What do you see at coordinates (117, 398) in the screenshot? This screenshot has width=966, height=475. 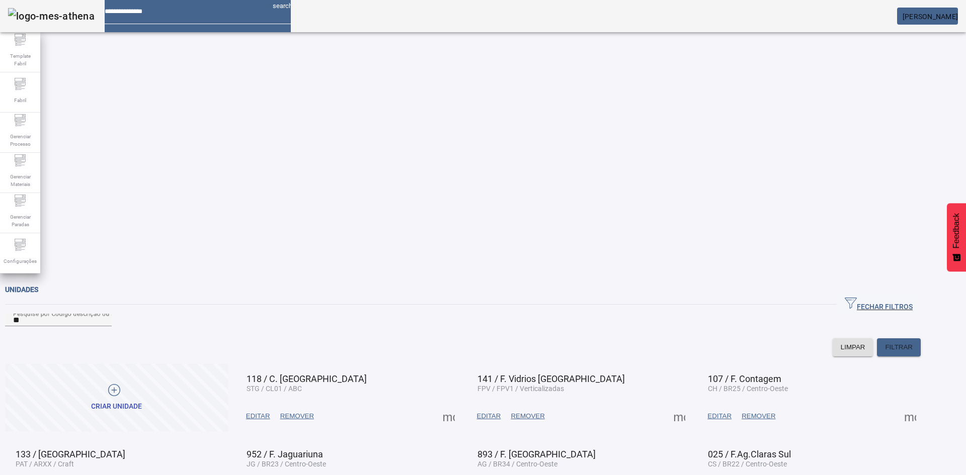 I see `button: Criar unidade` at bounding box center [117, 398].